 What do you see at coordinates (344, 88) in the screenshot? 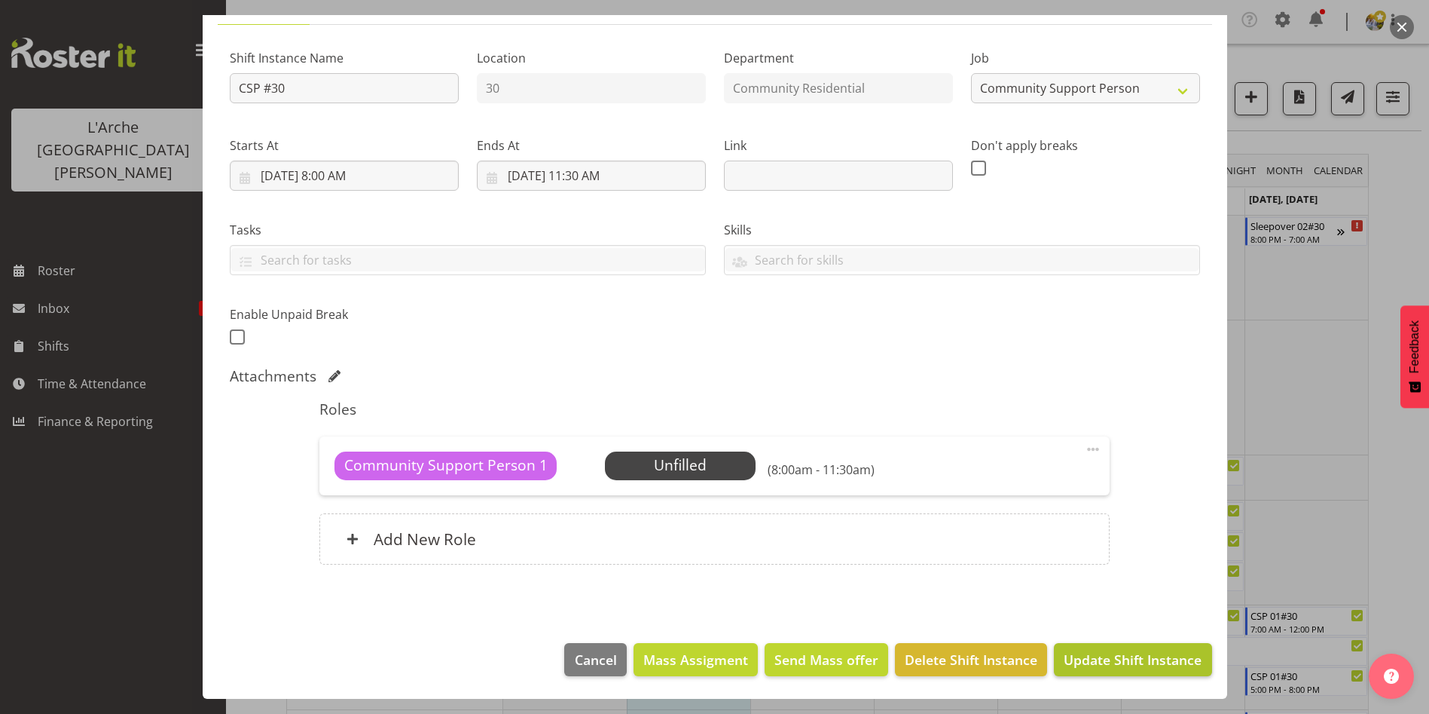
I see `input: Shift Instance Name` at bounding box center [344, 88].